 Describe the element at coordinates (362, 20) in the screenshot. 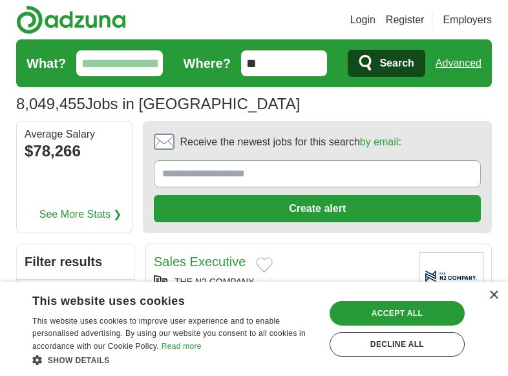

I see `a: Login` at that location.